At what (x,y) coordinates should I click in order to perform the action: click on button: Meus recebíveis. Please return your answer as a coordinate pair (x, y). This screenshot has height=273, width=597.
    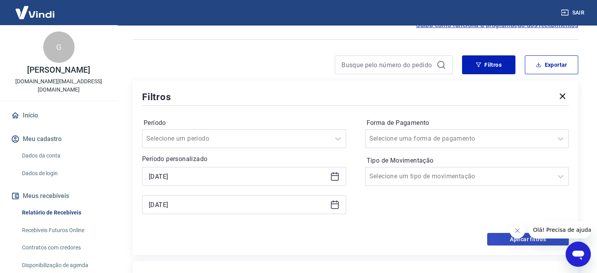
    Looking at the image, I should click on (58, 196).